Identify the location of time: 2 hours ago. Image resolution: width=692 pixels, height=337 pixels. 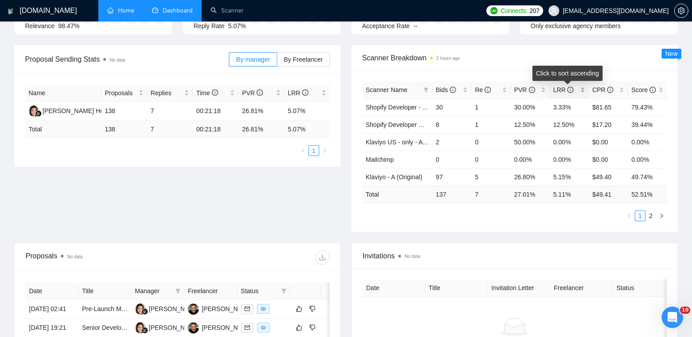
(448, 58).